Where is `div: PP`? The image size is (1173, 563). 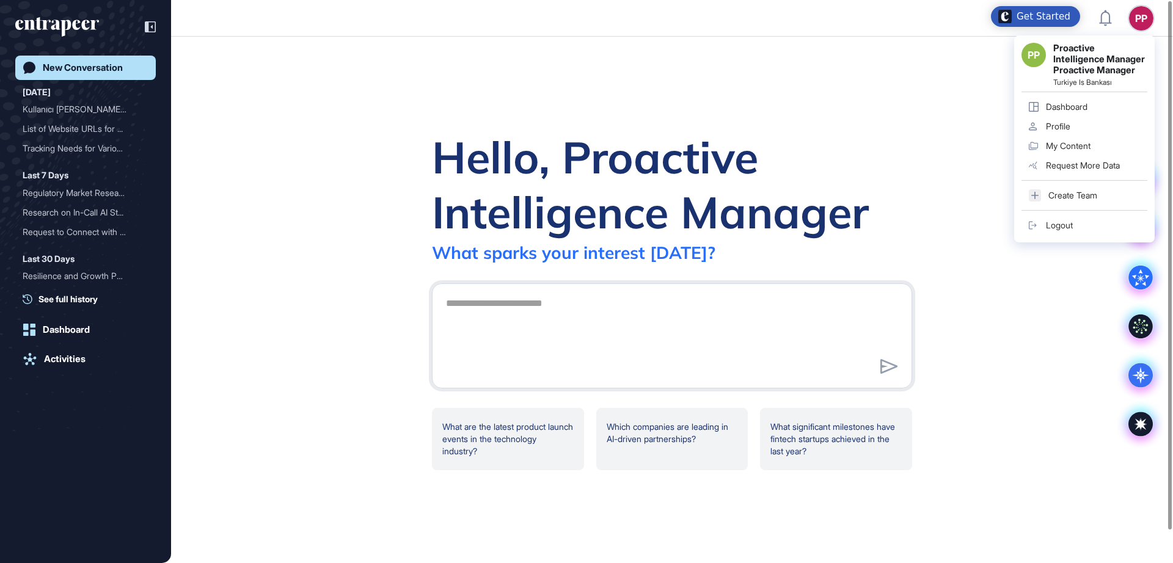 div: PP is located at coordinates (1141, 18).